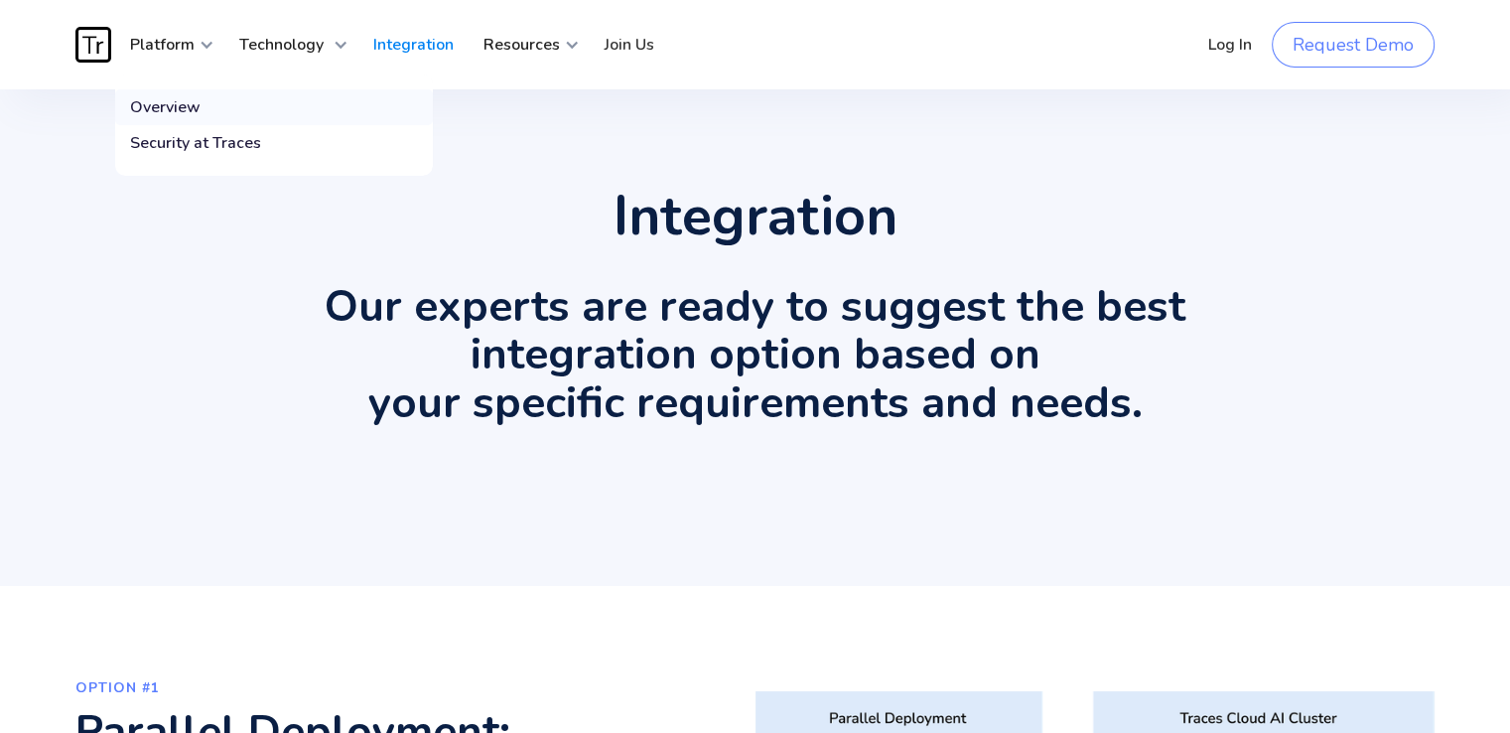 This screenshot has height=733, width=1510. Describe the element at coordinates (413, 45) in the screenshot. I see `a: Integration` at that location.